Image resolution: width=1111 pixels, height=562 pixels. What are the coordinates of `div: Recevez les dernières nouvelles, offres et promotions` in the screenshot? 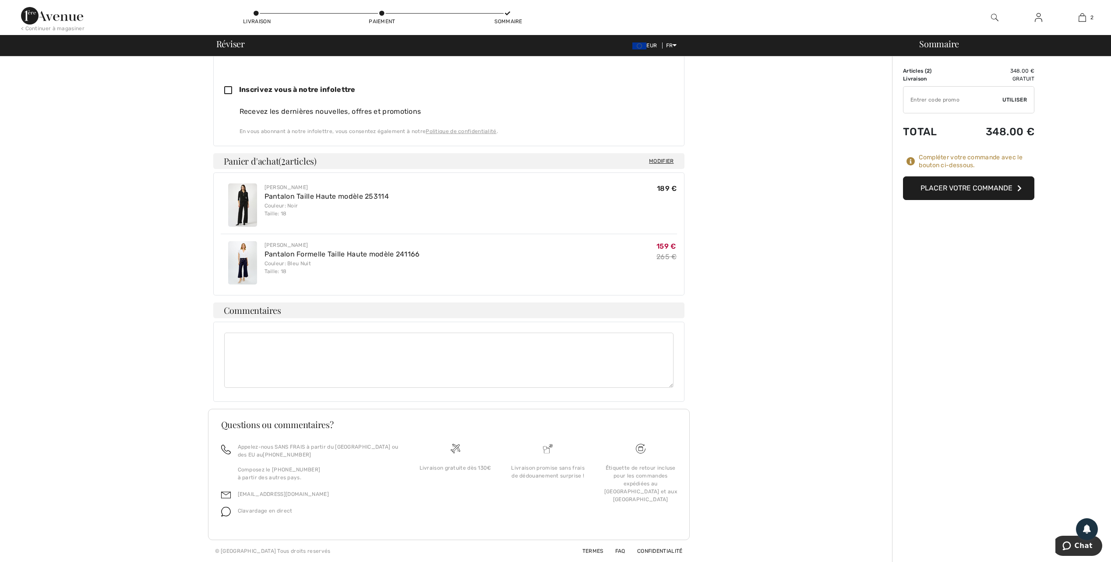 It's located at (456, 112).